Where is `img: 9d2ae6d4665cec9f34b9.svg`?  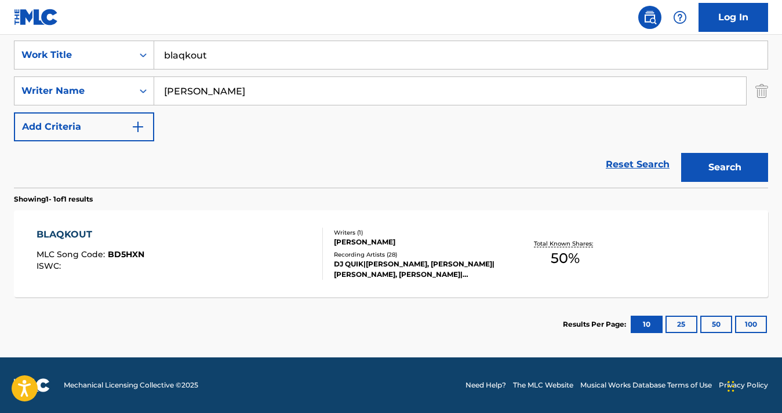 img: 9d2ae6d4665cec9f34b9.svg is located at coordinates (138, 127).